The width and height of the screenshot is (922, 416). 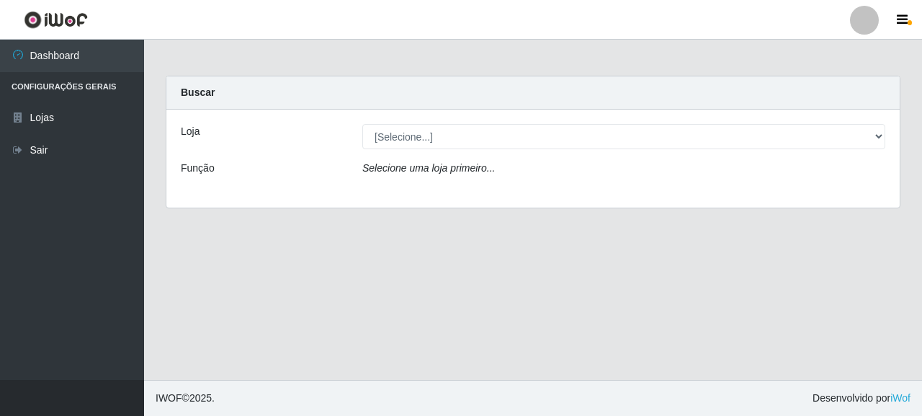 I want to click on label: Loja, so click(x=190, y=131).